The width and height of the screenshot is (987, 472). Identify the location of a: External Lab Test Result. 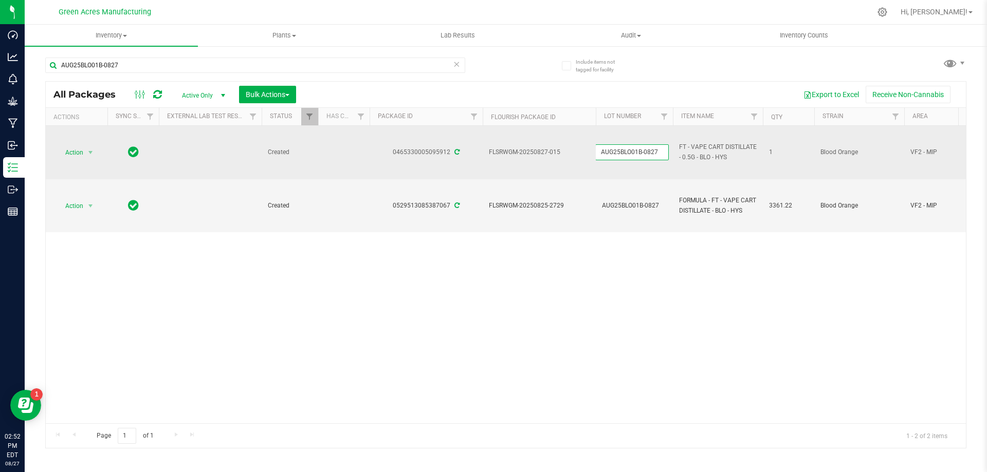
(207, 116).